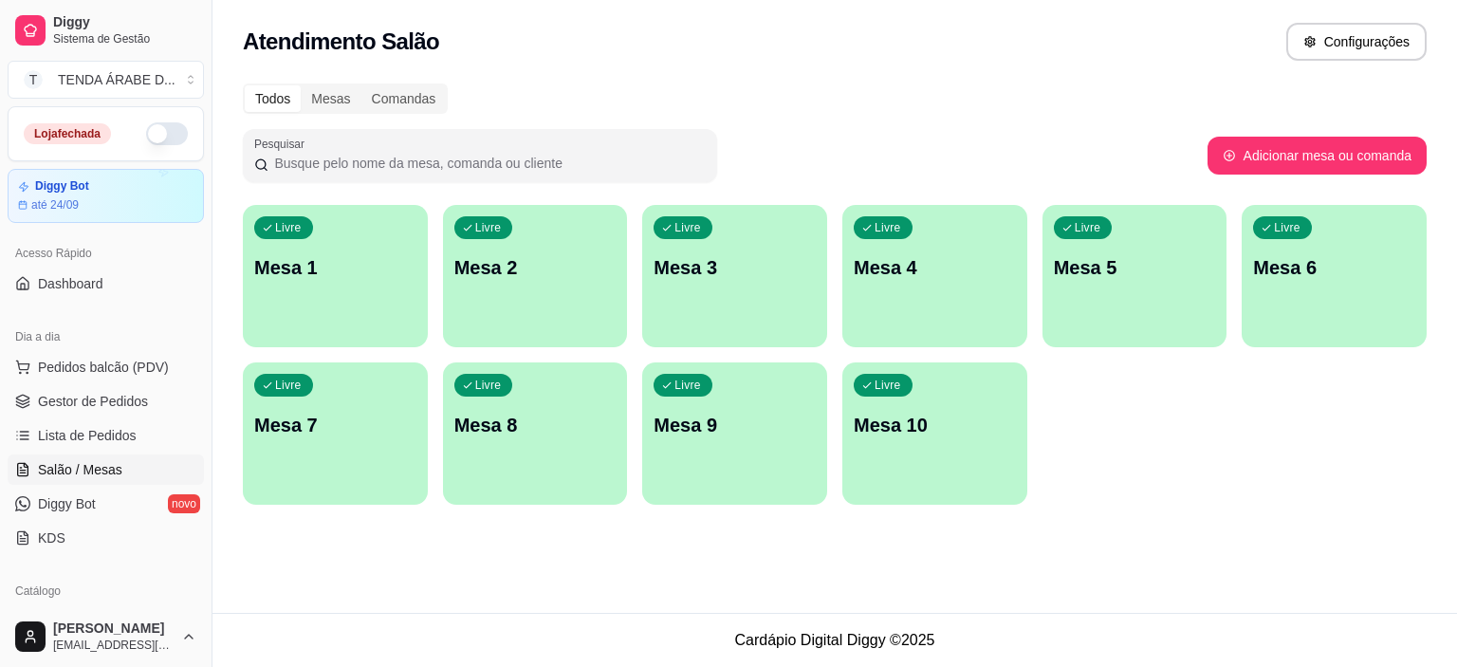 This screenshot has width=1457, height=667. I want to click on button: LivreMesa 4, so click(934, 276).